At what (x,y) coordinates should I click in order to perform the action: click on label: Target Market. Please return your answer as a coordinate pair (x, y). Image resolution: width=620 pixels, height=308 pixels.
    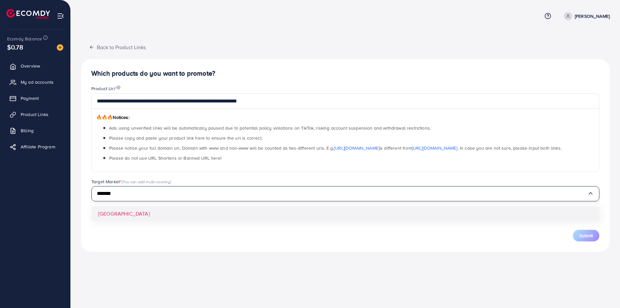
    Looking at the image, I should click on (131, 182).